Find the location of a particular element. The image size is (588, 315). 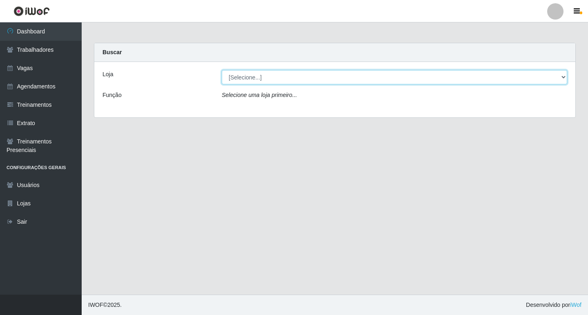

label: Loja is located at coordinates (108, 74).